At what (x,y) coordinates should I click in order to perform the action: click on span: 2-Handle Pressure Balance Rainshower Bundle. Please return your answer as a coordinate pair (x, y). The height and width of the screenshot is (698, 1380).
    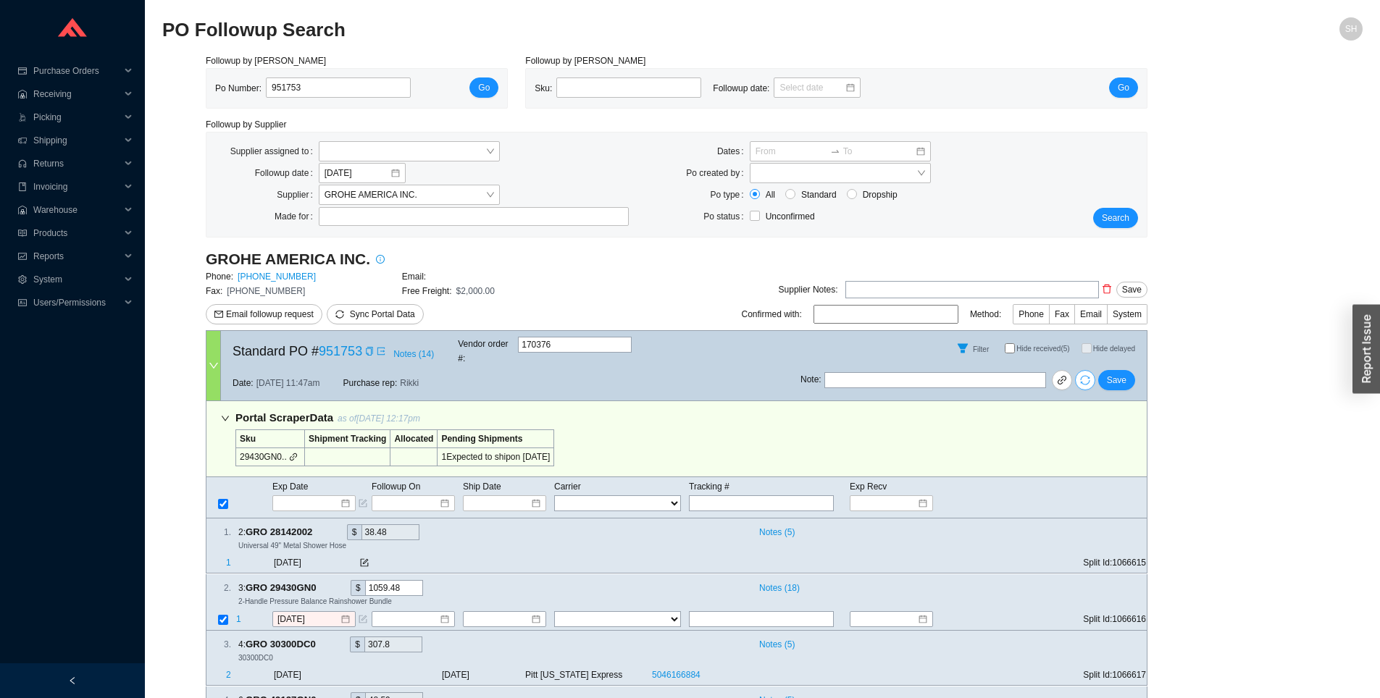
    Looking at the image, I should click on (315, 601).